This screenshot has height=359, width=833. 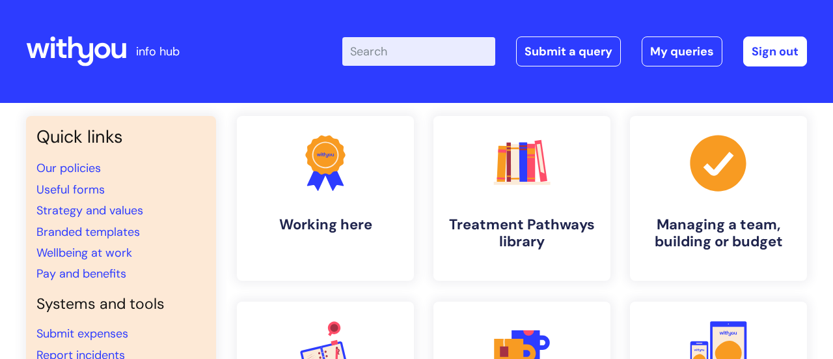 What do you see at coordinates (70, 189) in the screenshot?
I see `a: Useful forms` at bounding box center [70, 189].